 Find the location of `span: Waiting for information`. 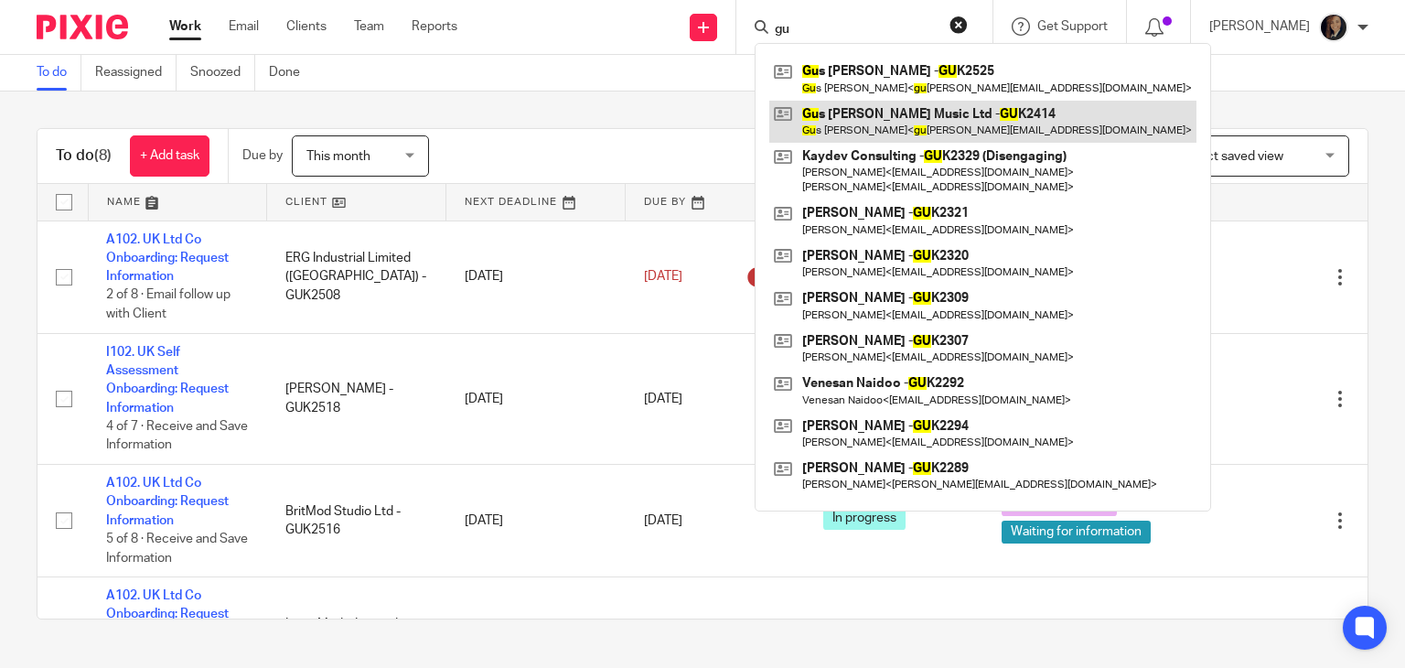

span: Waiting for information is located at coordinates (1076, 532).